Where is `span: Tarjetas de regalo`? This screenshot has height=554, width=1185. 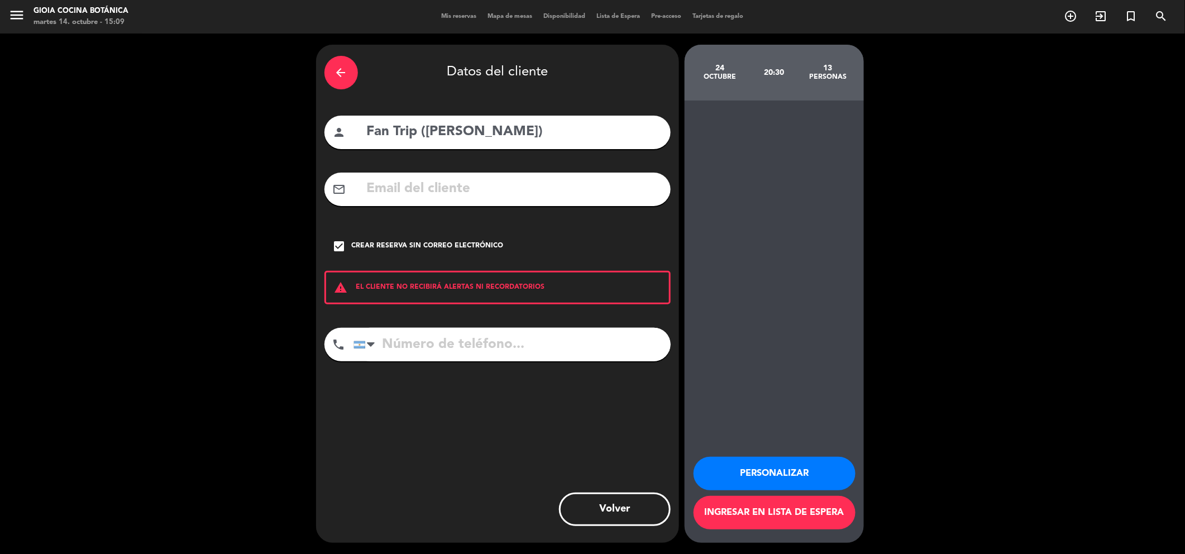
span: Tarjetas de regalo is located at coordinates (718, 16).